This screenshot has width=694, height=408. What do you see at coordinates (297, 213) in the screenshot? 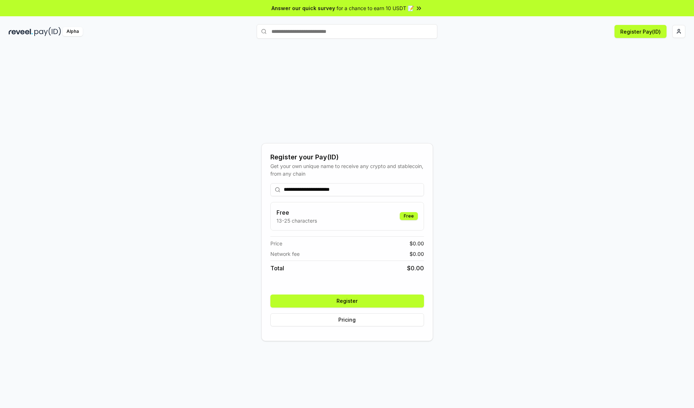
I see `h3: Free` at bounding box center [297, 213].